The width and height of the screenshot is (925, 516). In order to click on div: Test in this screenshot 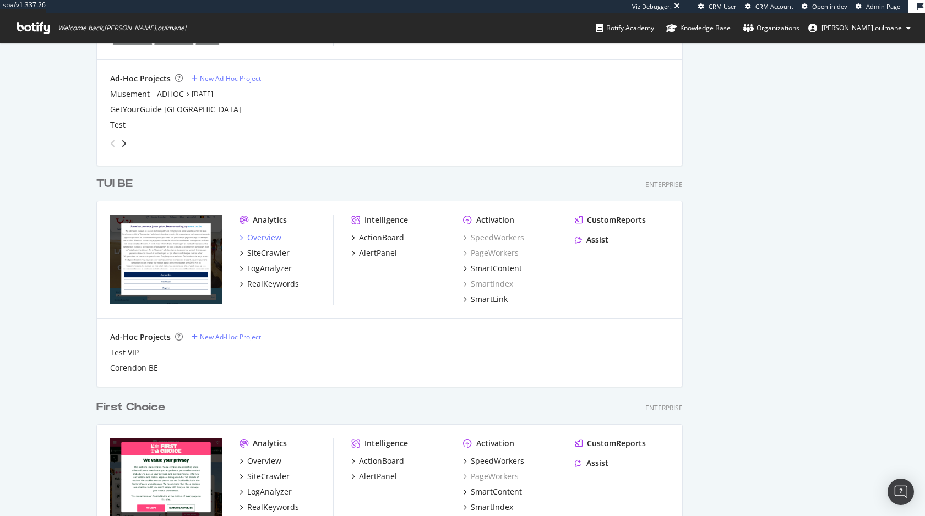, I will do `click(118, 125)`.